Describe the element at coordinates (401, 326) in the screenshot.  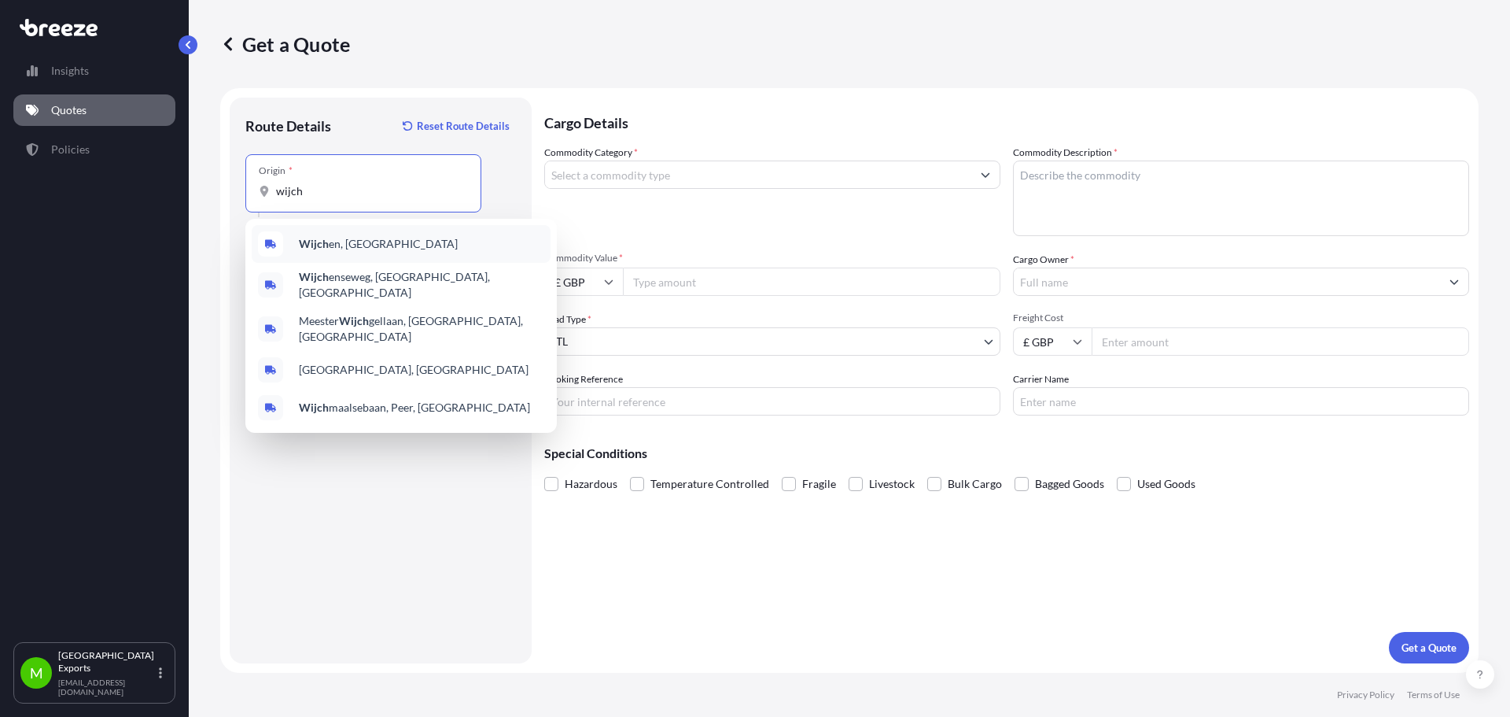
I see `div: Show suggestions` at that location.